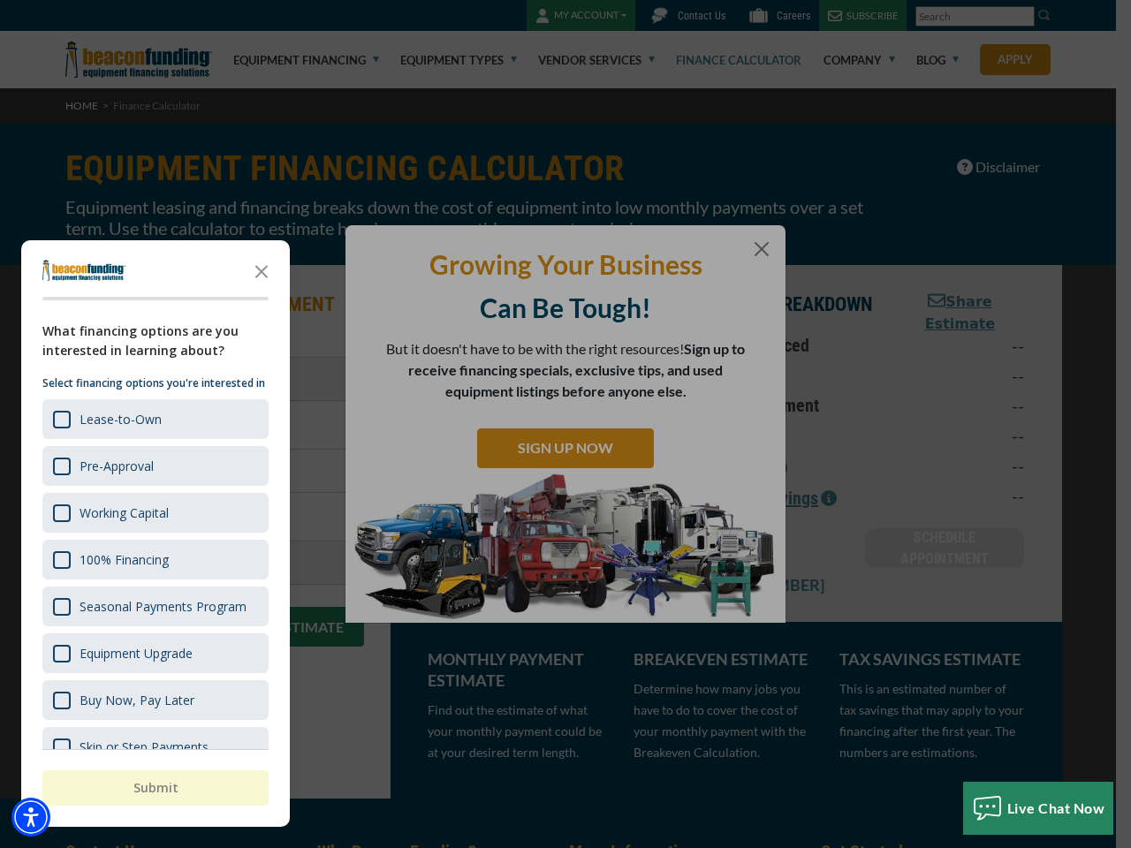 Image resolution: width=1131 pixels, height=848 pixels. I want to click on div: What financing options are you interested in learning about?, so click(155, 341).